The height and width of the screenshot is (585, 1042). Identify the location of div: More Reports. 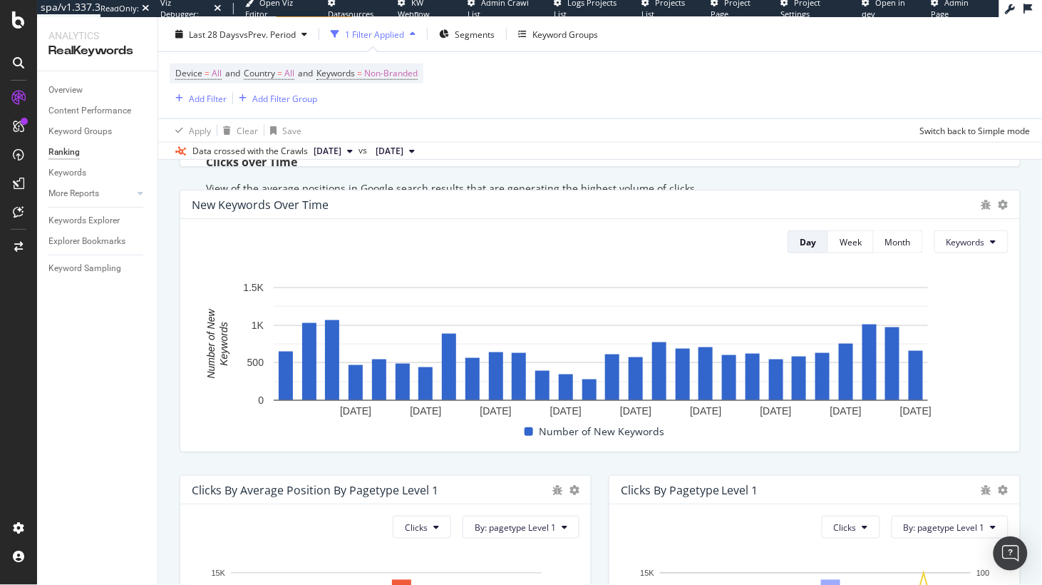
(73, 193).